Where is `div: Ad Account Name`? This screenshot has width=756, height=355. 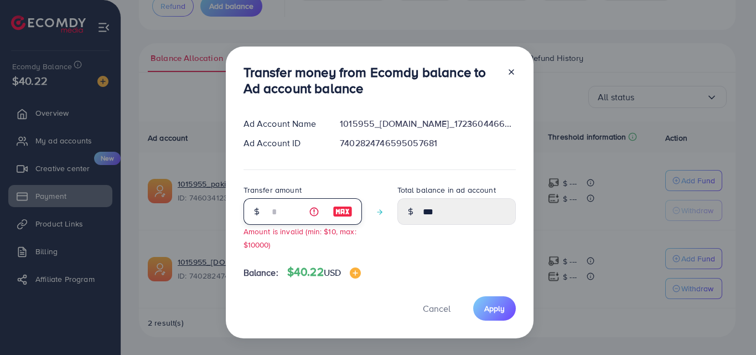 div: Ad Account Name is located at coordinates (283, 123).